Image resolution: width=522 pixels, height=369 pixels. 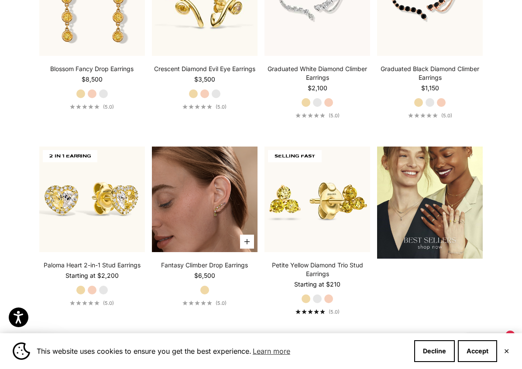 What do you see at coordinates (317, 88) in the screenshot?
I see `sale-price: $2,100` at bounding box center [317, 88].